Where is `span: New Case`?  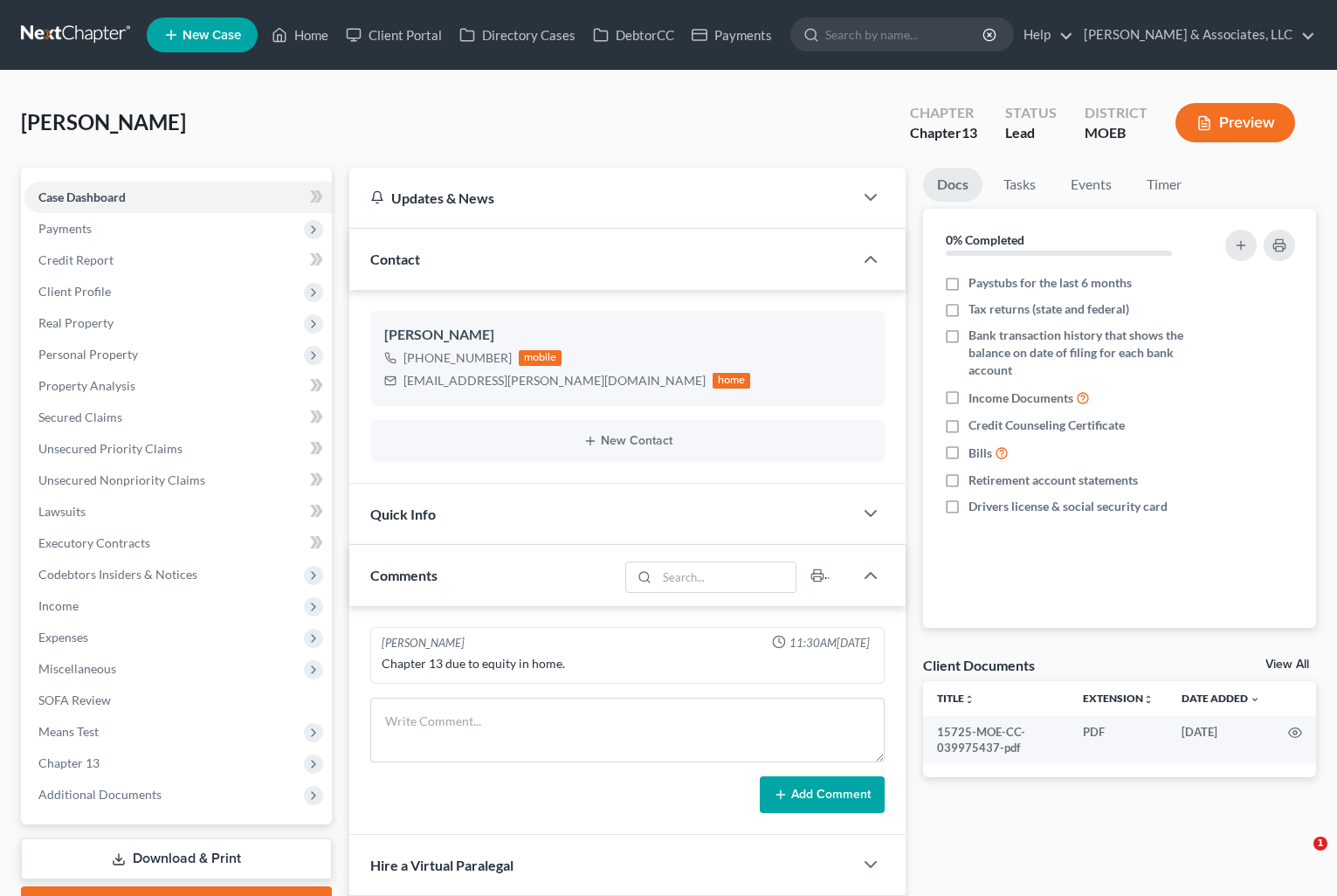 span: New Case is located at coordinates (211, 35).